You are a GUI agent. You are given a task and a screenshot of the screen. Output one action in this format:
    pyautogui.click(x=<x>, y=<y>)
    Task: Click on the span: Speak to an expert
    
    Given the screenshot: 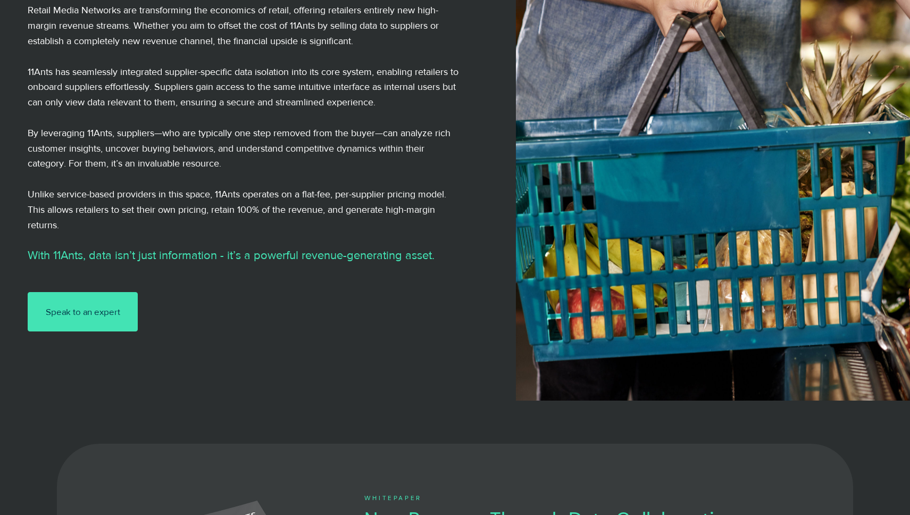 What is the action you would take?
    pyautogui.click(x=83, y=312)
    